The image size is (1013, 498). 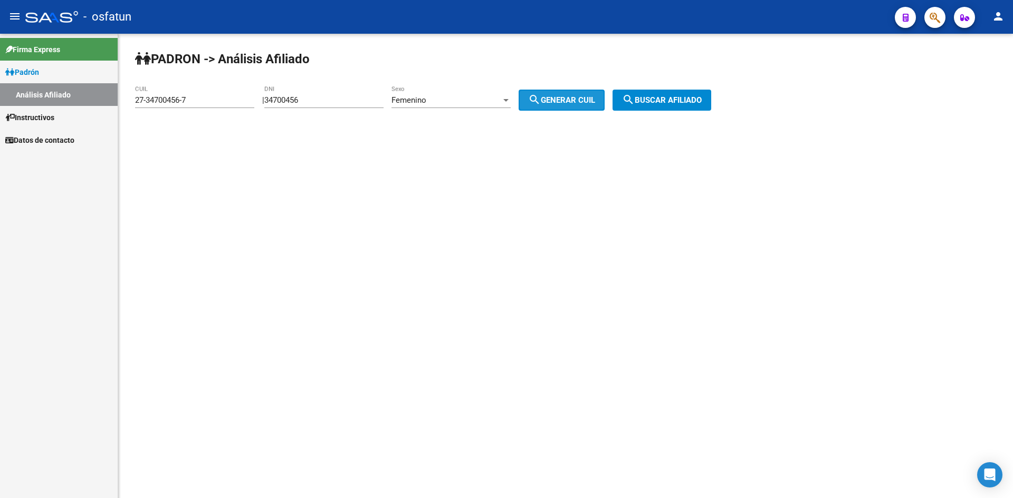 I want to click on mat-icon: person, so click(x=998, y=16).